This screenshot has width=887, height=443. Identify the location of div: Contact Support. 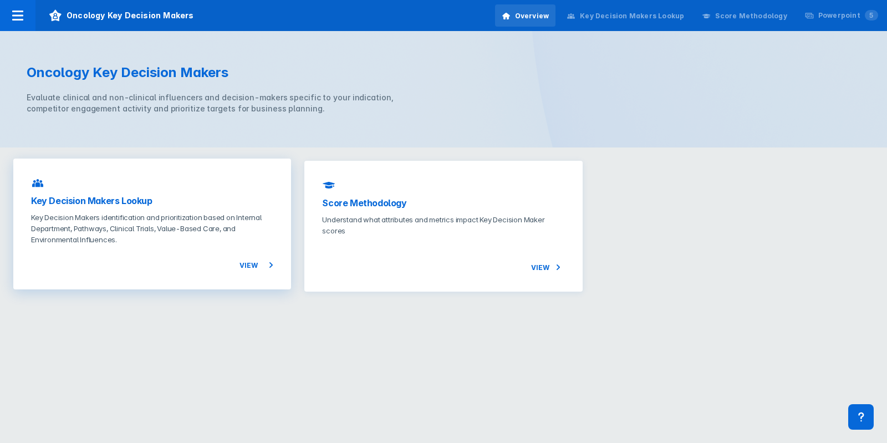
(861, 417).